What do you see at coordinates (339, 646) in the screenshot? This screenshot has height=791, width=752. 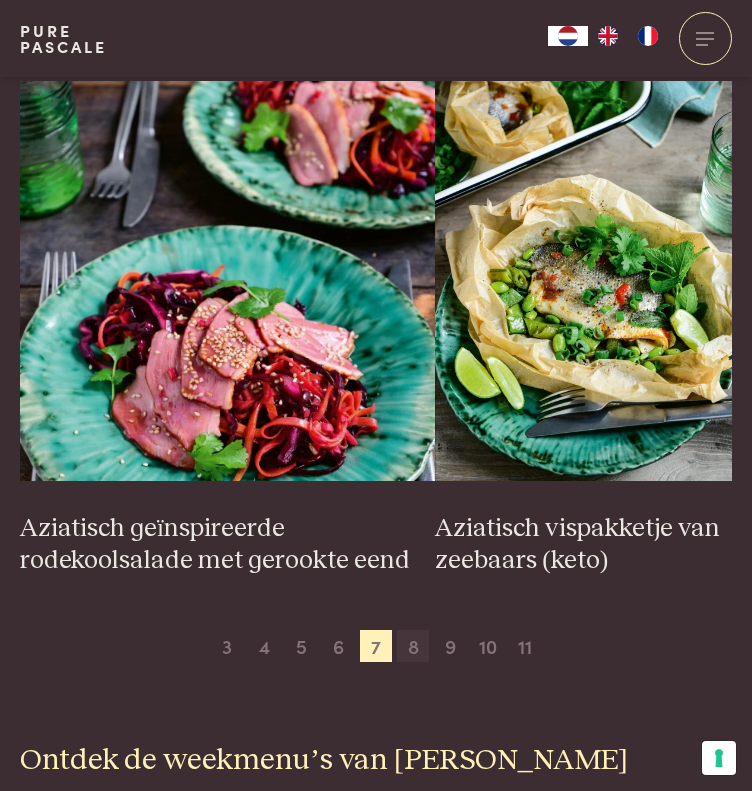 I see `span: 6` at bounding box center [339, 646].